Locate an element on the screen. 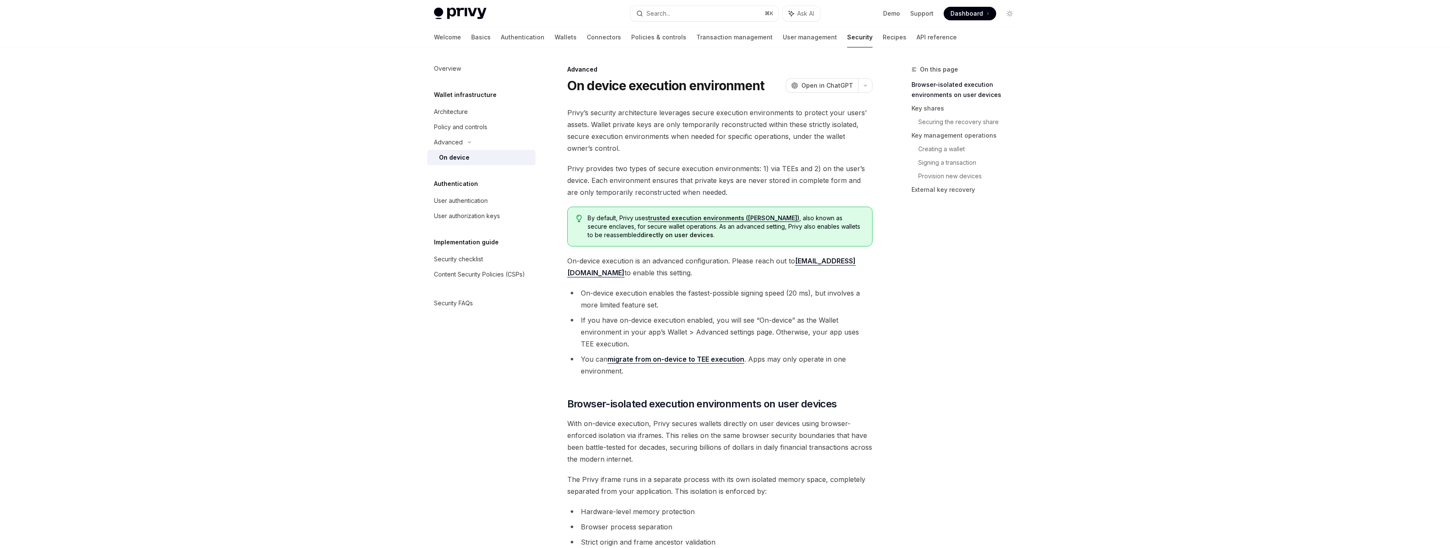  button: Ask AI is located at coordinates (801, 14).